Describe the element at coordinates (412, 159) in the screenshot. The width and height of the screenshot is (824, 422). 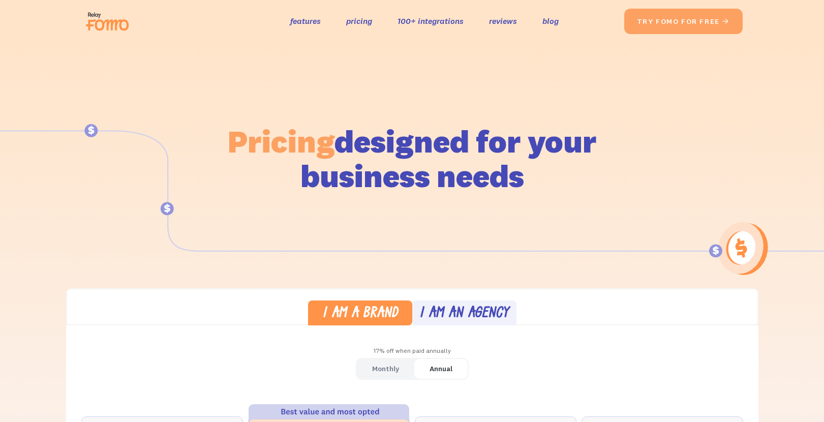
I see `h1: designed for your business needs` at that location.